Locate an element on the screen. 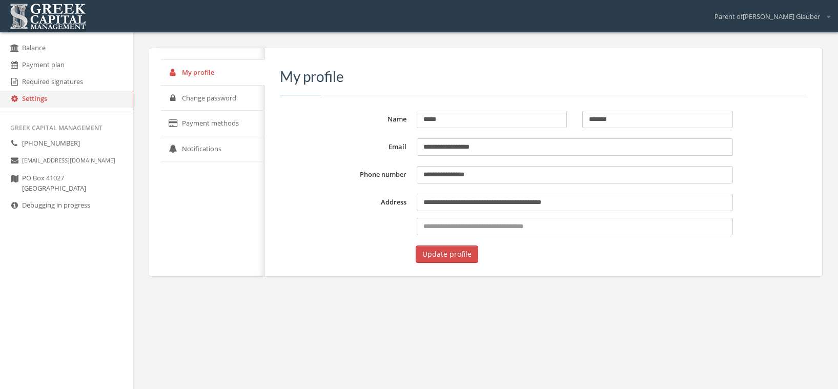 The width and height of the screenshot is (838, 389). label: Phone number is located at coordinates (345, 175).